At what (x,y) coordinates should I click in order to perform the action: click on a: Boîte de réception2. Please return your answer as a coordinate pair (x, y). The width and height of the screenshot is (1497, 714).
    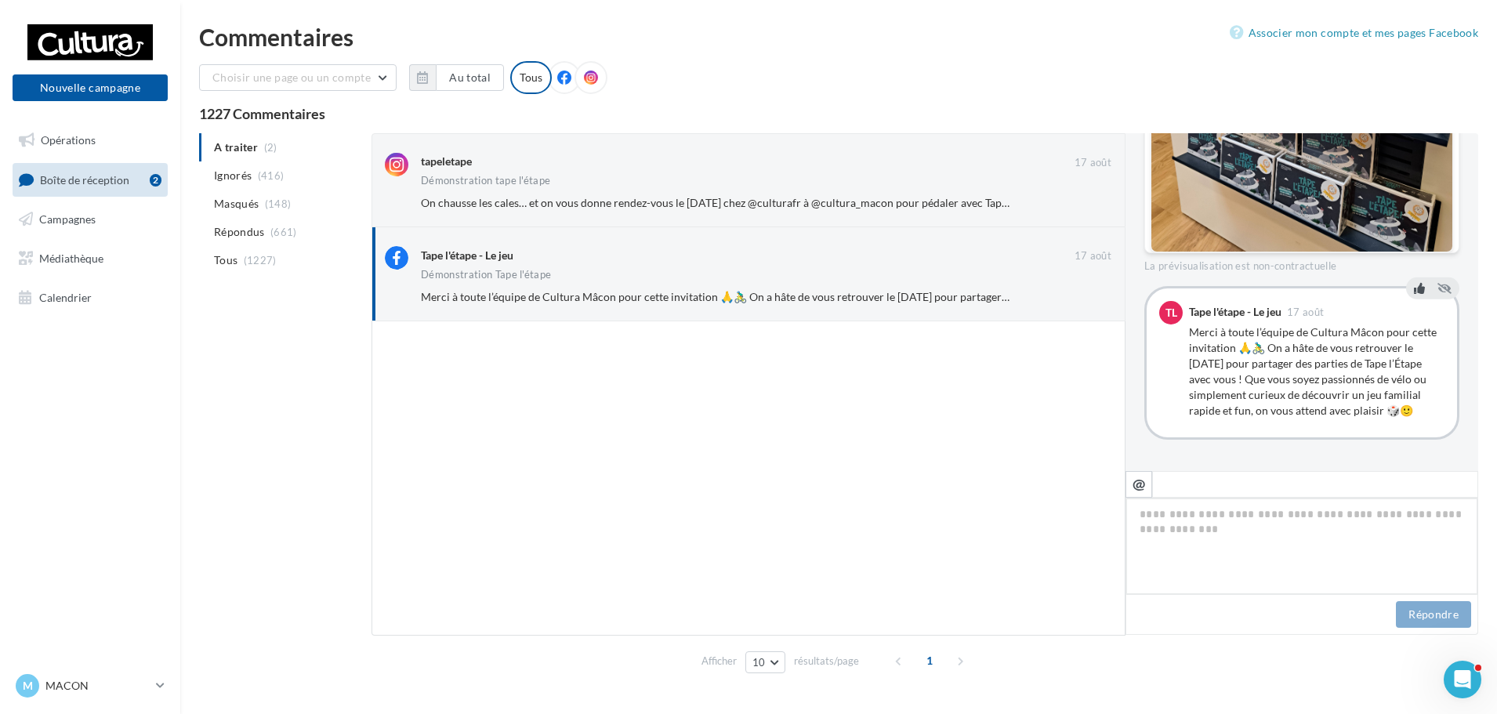
    Looking at the image, I should click on (90, 179).